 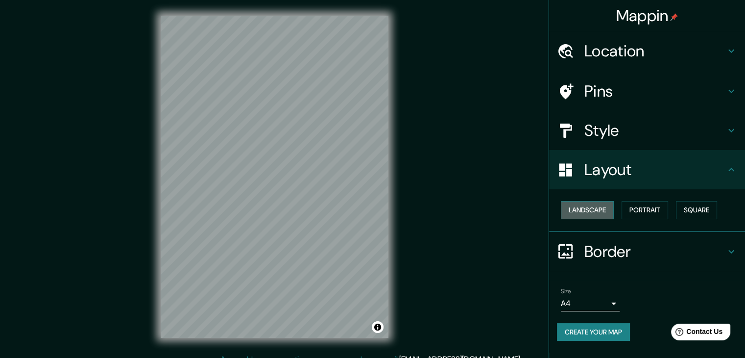 What do you see at coordinates (674, 17) in the screenshot?
I see `img: pin-icon.png` at bounding box center [674, 17].